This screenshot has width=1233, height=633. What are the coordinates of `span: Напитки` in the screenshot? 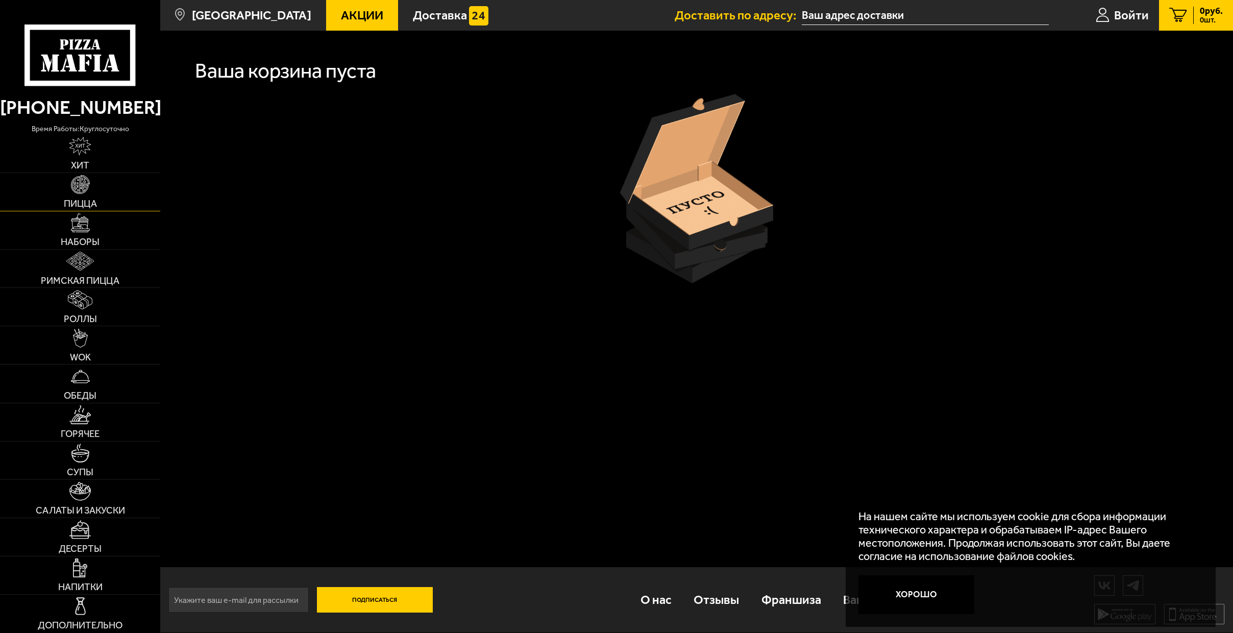 It's located at (80, 587).